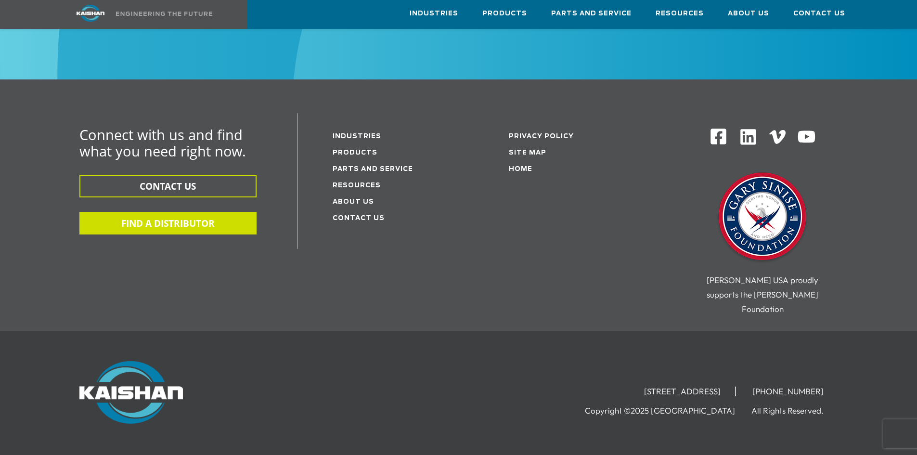  Describe the element at coordinates (718, 136) in the screenshot. I see `img: Facebook` at that location.